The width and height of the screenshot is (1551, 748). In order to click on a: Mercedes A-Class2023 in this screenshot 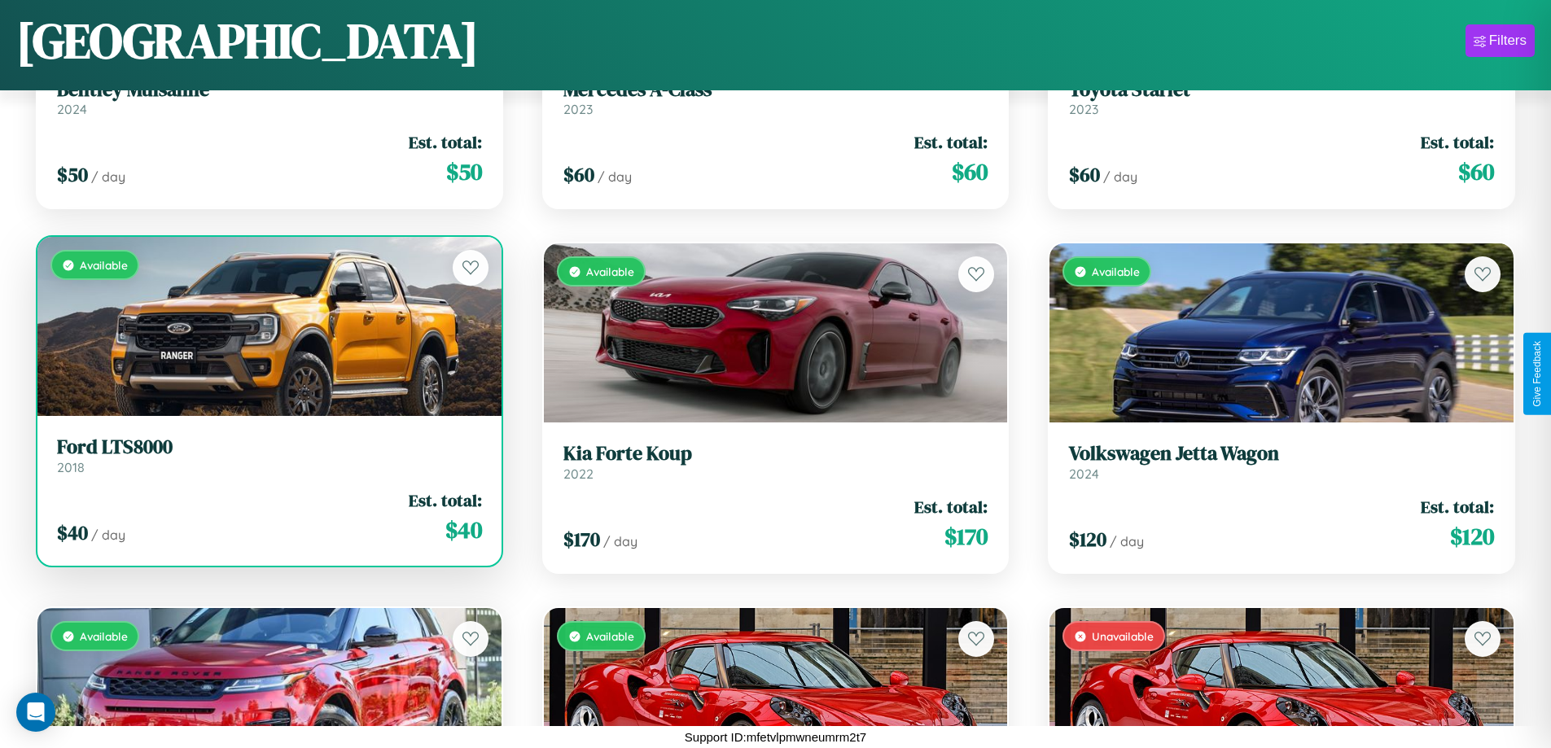, I will do `click(776, 98)`.